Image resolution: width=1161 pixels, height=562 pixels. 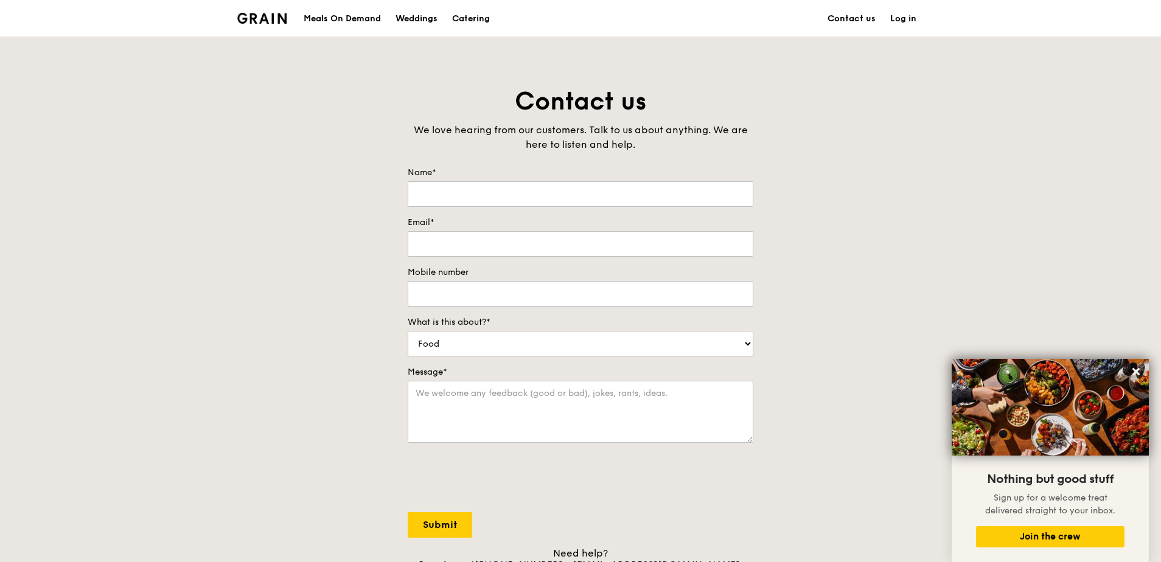 I want to click on label: Mobile number, so click(x=581, y=273).